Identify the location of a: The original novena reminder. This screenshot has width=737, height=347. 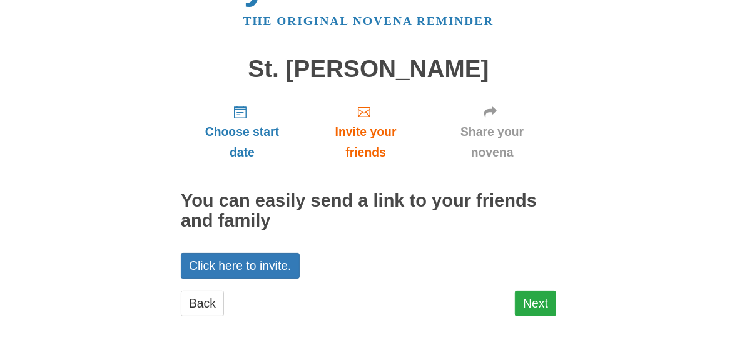
(368, 21).